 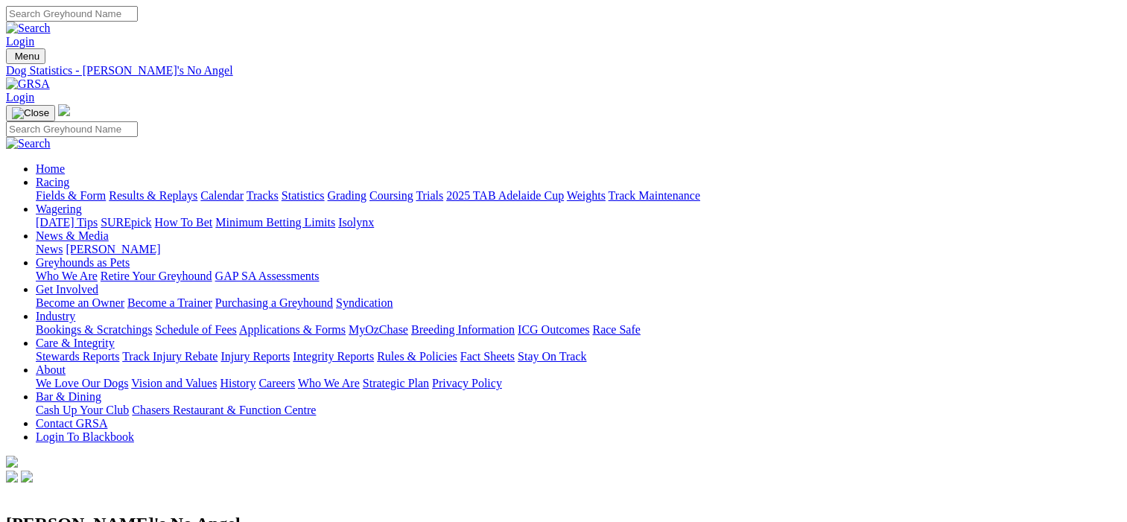 What do you see at coordinates (82, 410) in the screenshot?
I see `a: Cash Up Your Club` at bounding box center [82, 410].